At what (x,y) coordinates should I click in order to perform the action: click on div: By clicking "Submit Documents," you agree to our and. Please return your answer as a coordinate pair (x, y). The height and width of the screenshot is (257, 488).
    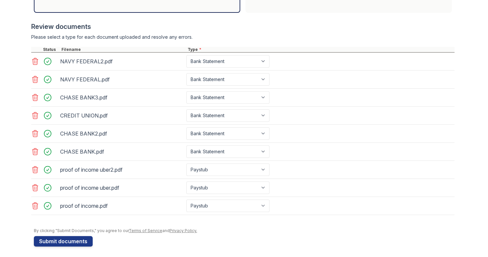
    Looking at the image, I should click on (244, 231).